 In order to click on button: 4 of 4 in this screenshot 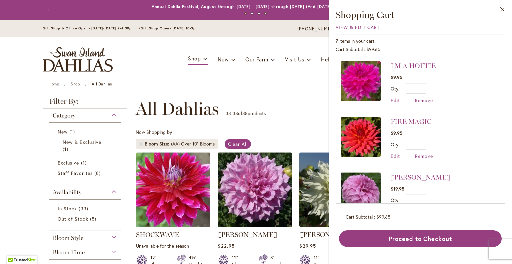, I will do `click(266, 13)`.